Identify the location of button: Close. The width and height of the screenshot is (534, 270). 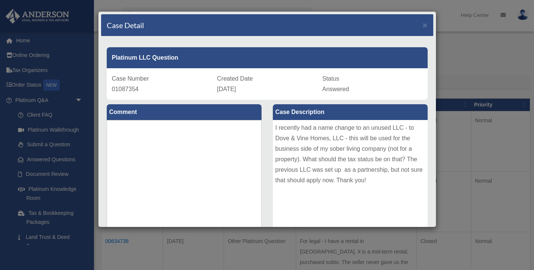
(425, 25).